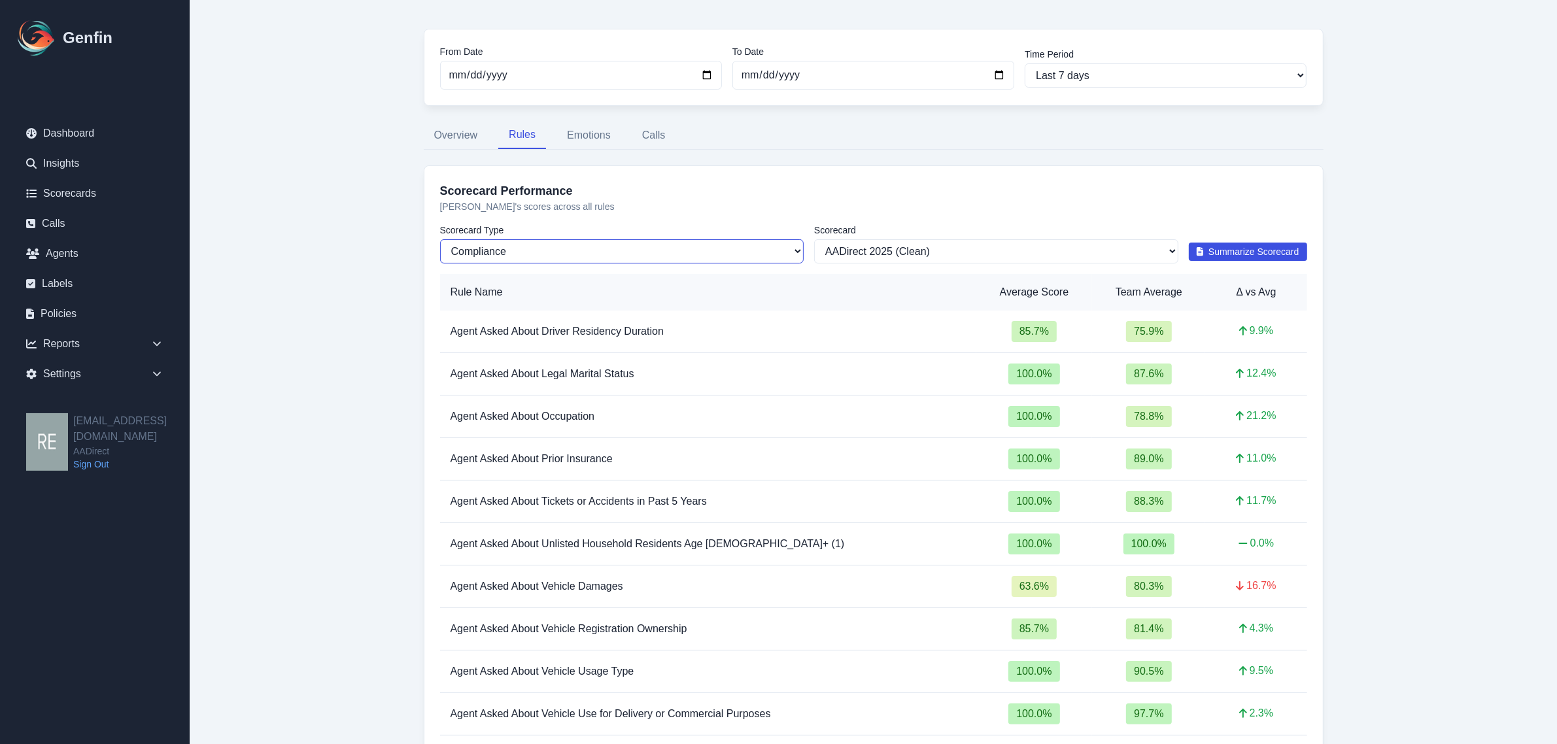 This screenshot has height=744, width=1557. What do you see at coordinates (1148, 292) in the screenshot?
I see `th: Team Average` at bounding box center [1148, 292].